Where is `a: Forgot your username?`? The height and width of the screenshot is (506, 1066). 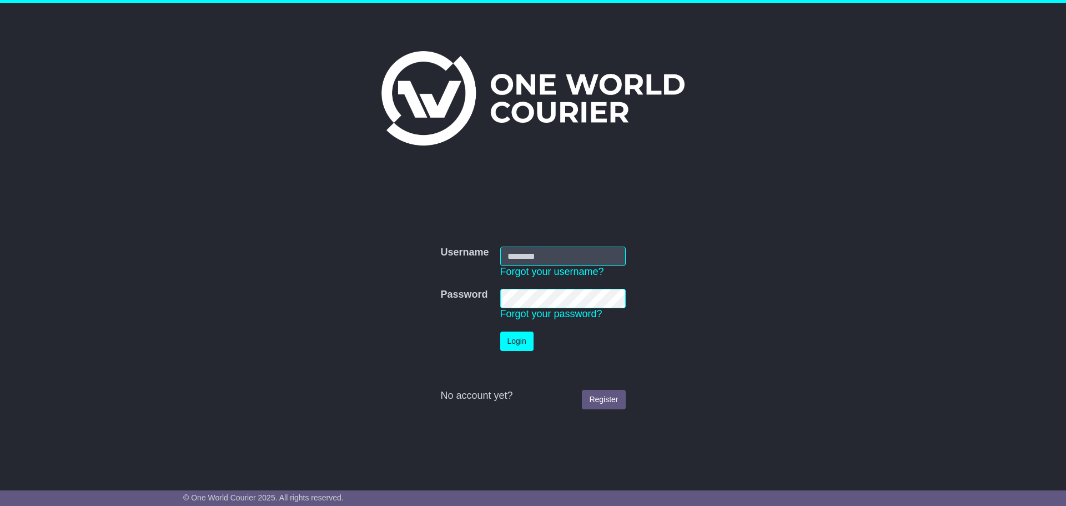
a: Forgot your username? is located at coordinates (552, 272).